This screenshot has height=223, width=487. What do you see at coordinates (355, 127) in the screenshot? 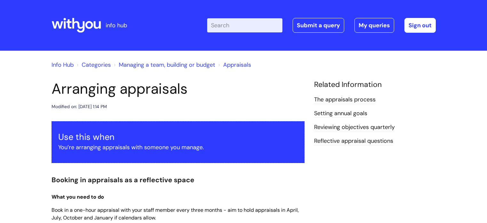
I see `a: Reviewing objectives quarterly` at bounding box center [355, 127].